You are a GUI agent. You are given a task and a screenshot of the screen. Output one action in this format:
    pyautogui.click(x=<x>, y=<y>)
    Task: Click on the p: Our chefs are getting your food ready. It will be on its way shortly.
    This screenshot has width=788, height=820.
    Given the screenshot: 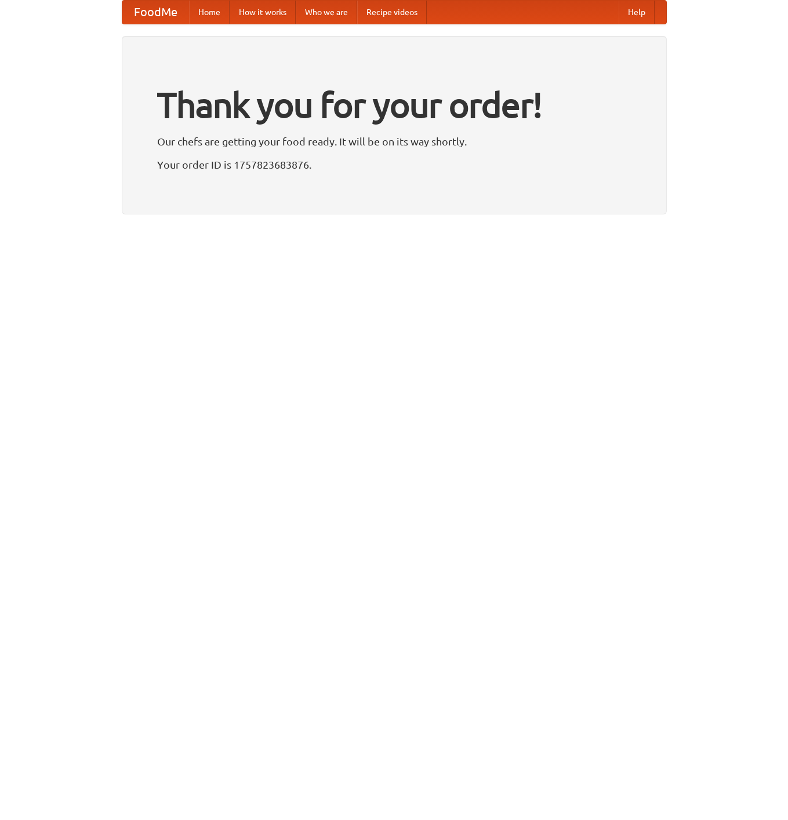 What is the action you would take?
    pyautogui.click(x=394, y=141)
    